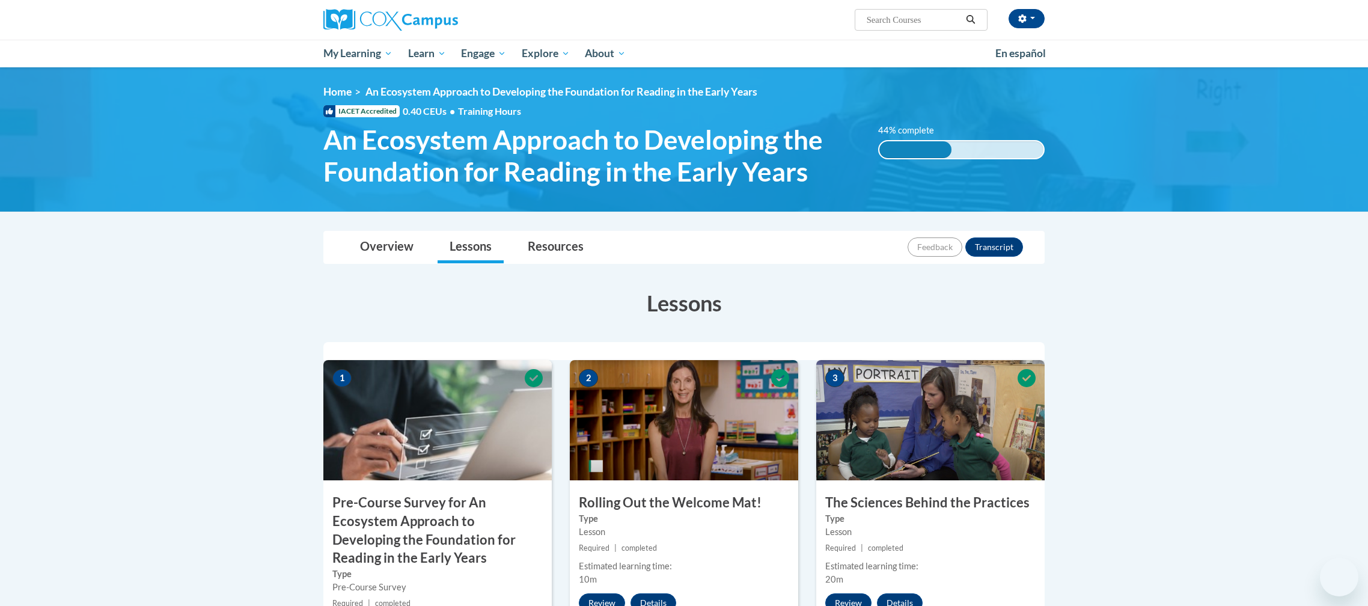  Describe the element at coordinates (430, 111) in the screenshot. I see `span: 0.40 CEUs` at that location.